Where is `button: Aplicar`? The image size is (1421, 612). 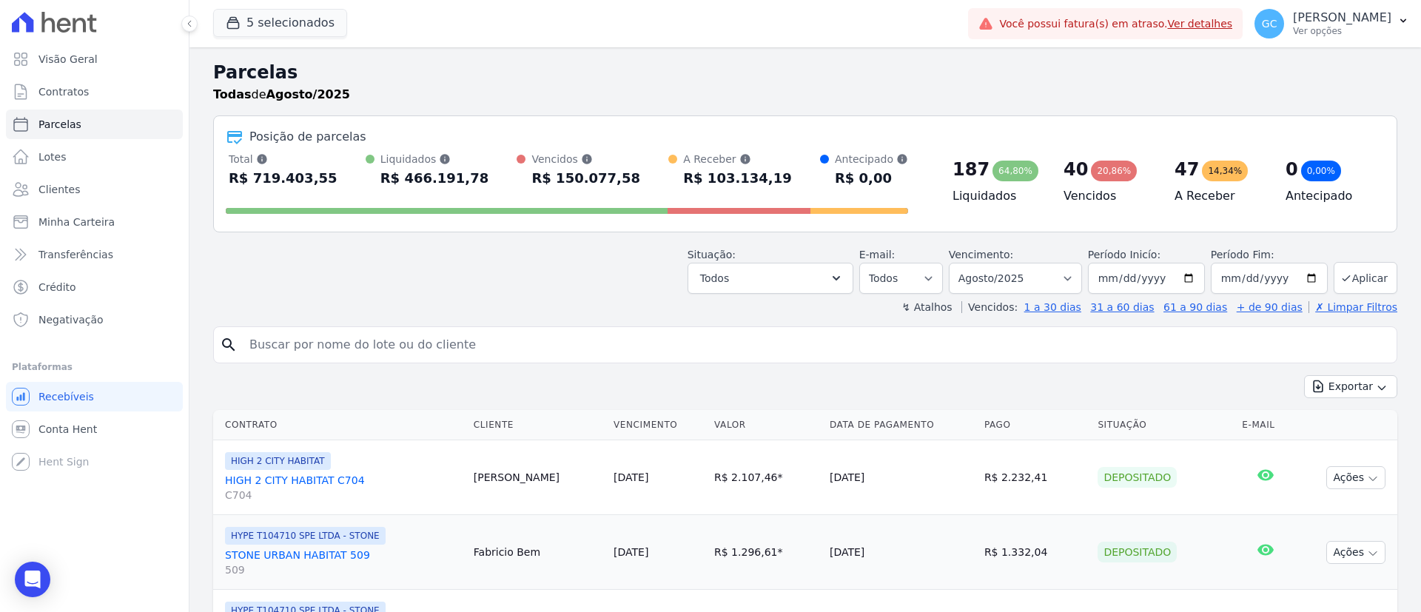
button: Aplicar is located at coordinates (1365, 278).